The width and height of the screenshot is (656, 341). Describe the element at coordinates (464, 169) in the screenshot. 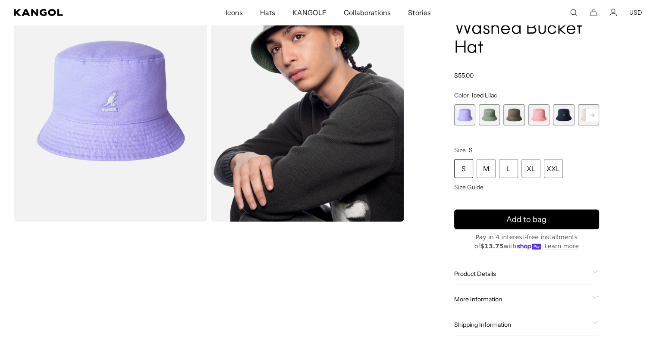

I see `div: S` at that location.